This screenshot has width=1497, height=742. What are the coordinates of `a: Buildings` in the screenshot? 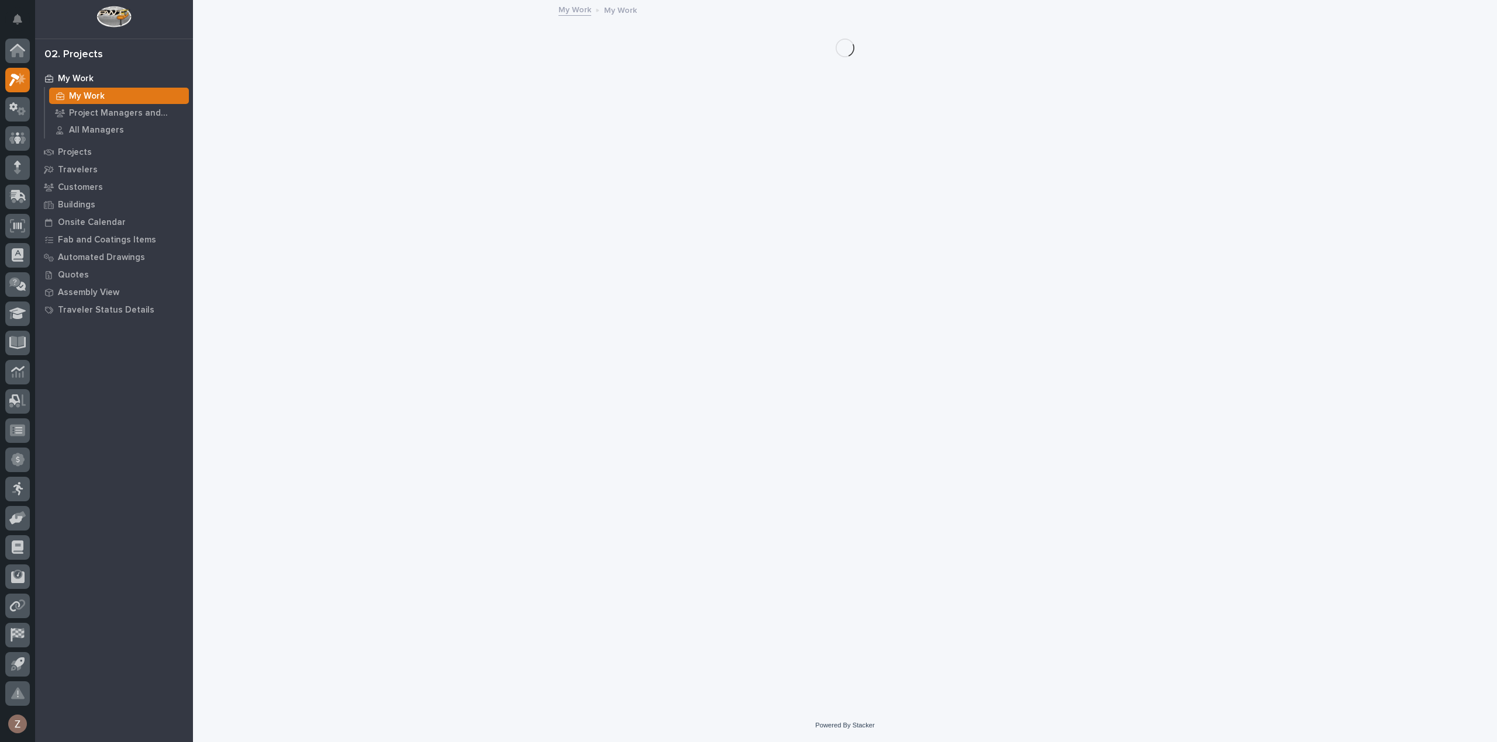 It's located at (114, 205).